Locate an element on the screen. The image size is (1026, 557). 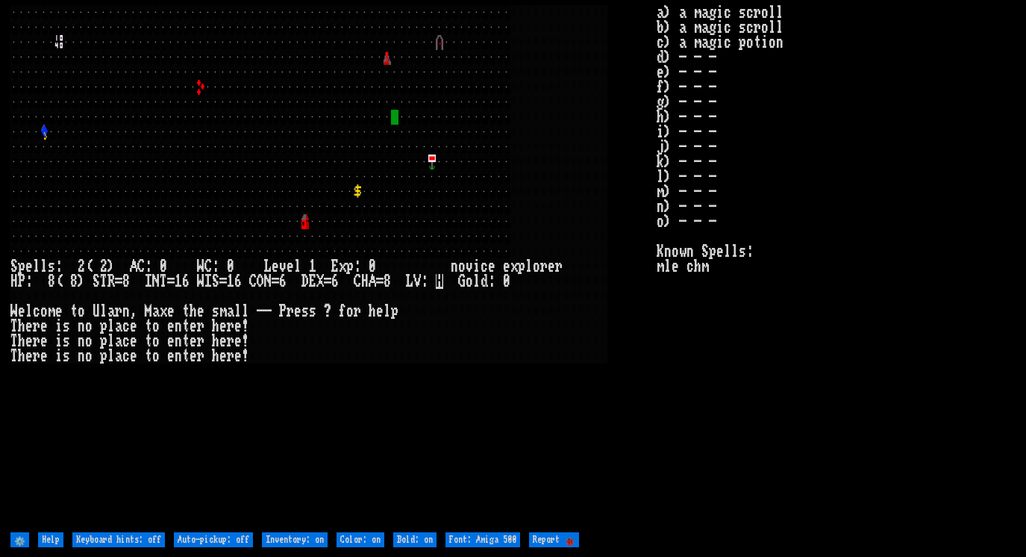
div: 0 is located at coordinates (163, 266).